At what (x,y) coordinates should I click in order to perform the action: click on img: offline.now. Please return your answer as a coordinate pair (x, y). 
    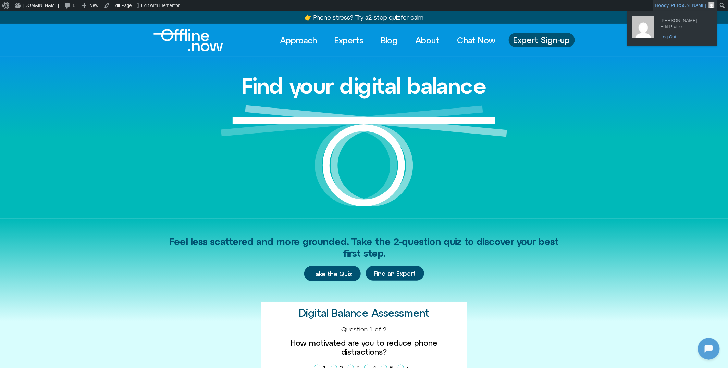
    Looking at the image, I should click on (188, 40).